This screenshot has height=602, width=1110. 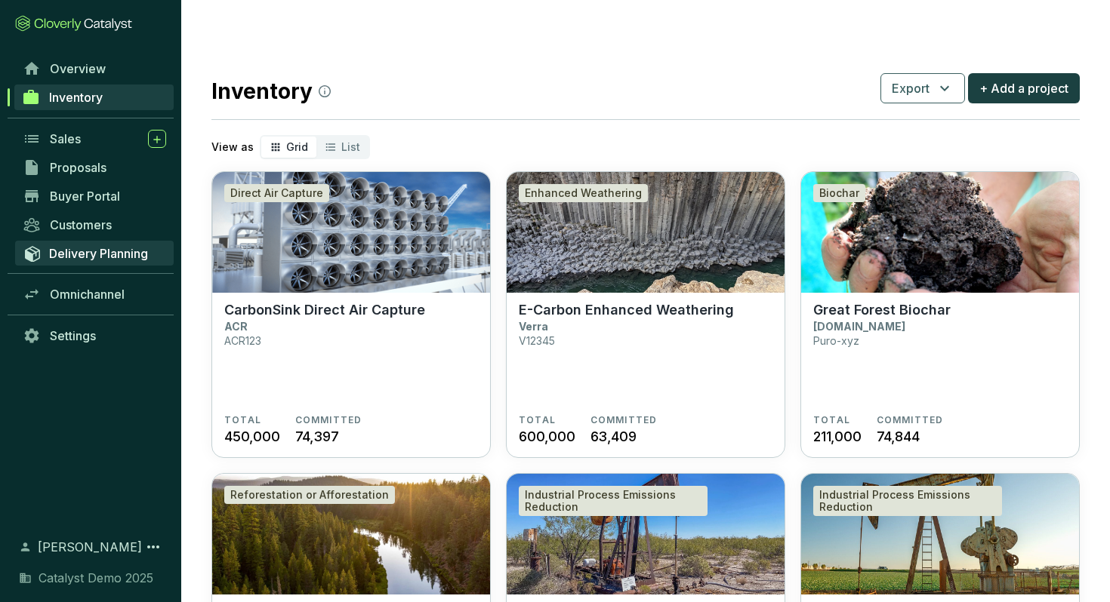 I want to click on span: Omnichannel, so click(x=87, y=294).